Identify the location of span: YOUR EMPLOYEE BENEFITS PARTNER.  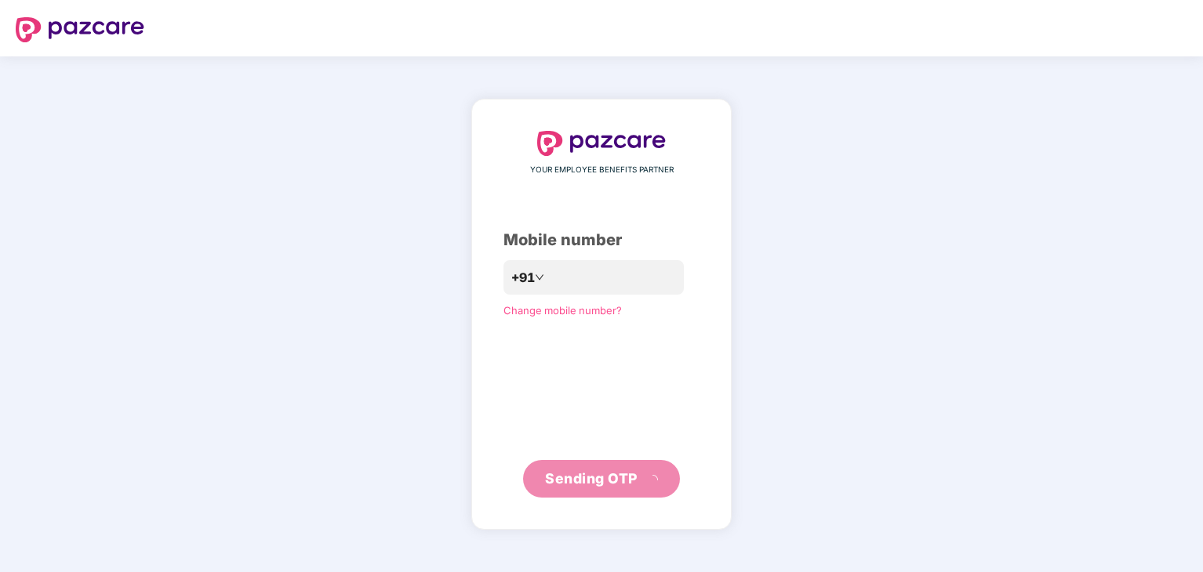
(601, 170).